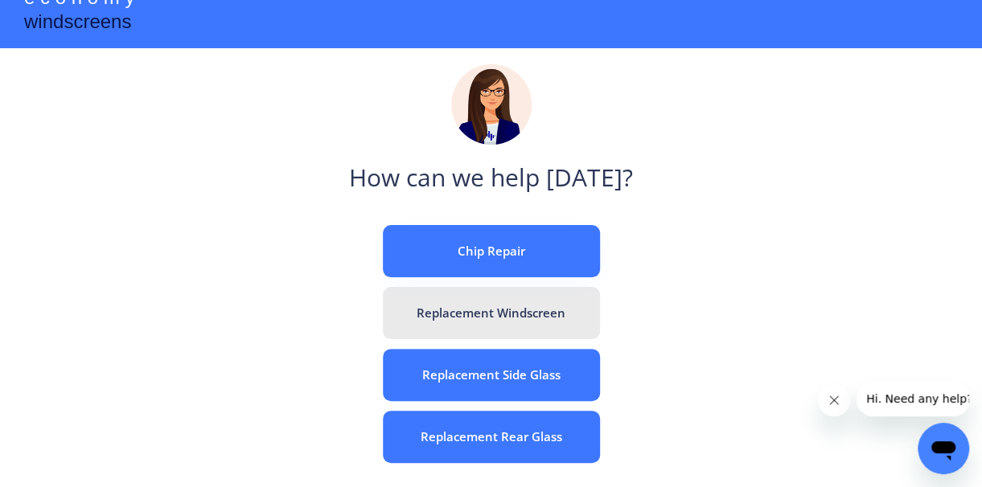 The width and height of the screenshot is (982, 487). What do you see at coordinates (491, 375) in the screenshot?
I see `button: Replacement Side Glass` at bounding box center [491, 375].